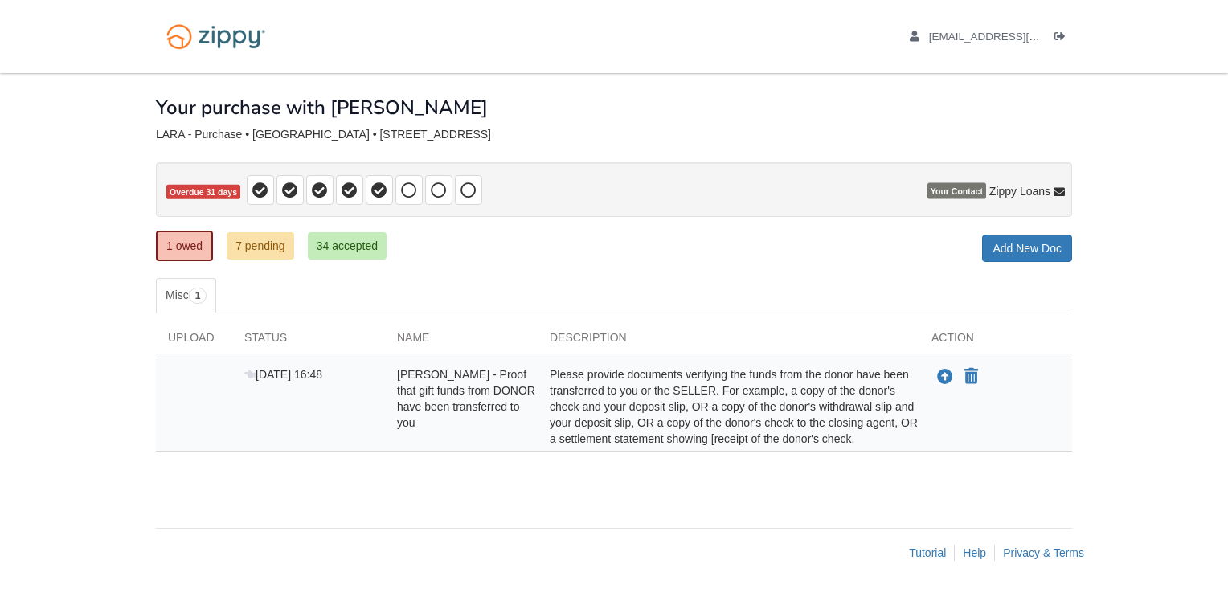  Describe the element at coordinates (928, 553) in the screenshot. I see `a: Tutorial` at that location.